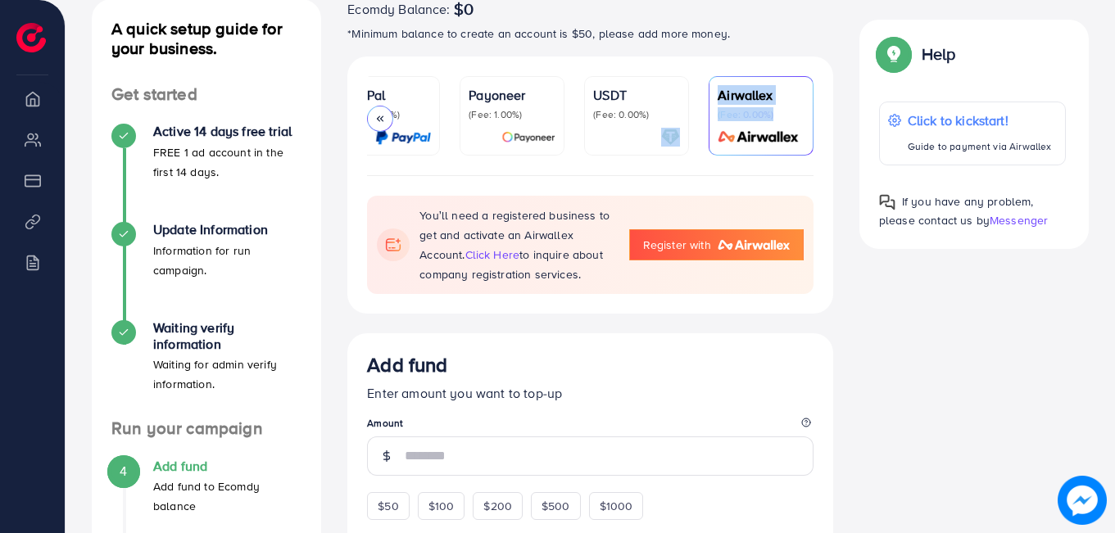 The height and width of the screenshot is (533, 1115). What do you see at coordinates (227, 260) in the screenshot?
I see `p: Information for run campaign.` at bounding box center [227, 260].